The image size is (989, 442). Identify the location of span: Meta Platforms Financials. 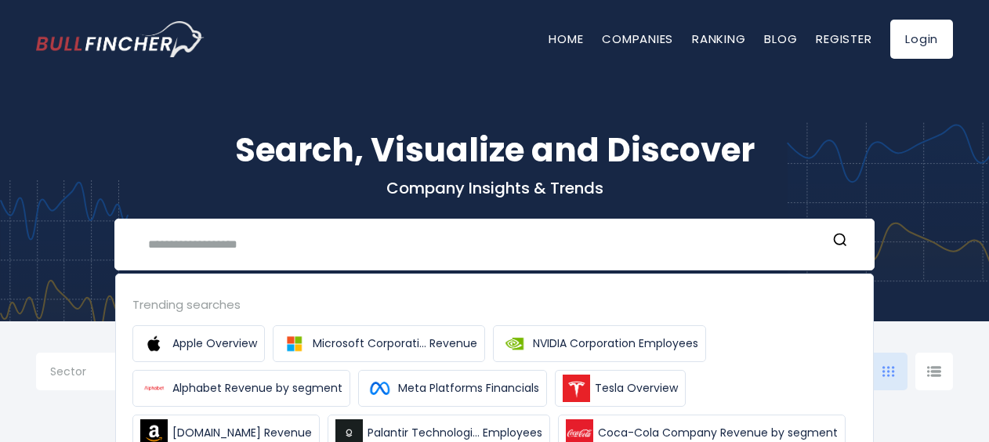
(468, 388).